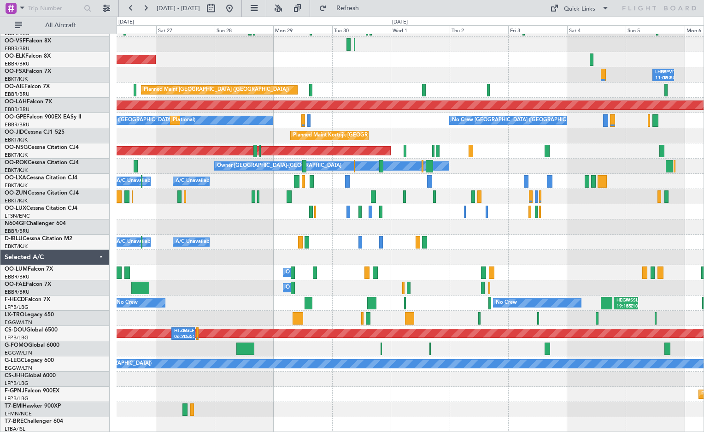  I want to click on span: OO-LAH, so click(16, 102).